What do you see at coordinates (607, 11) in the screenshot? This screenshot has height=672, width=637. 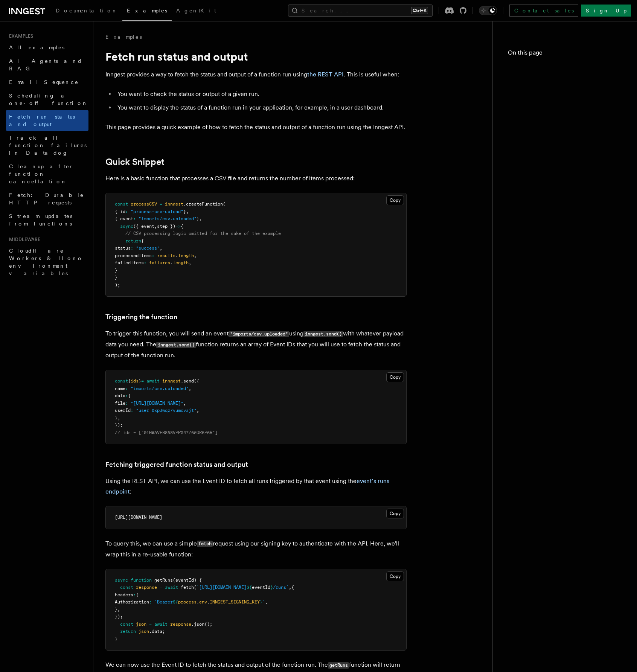 I see `a: Sign Up` at bounding box center [607, 11].